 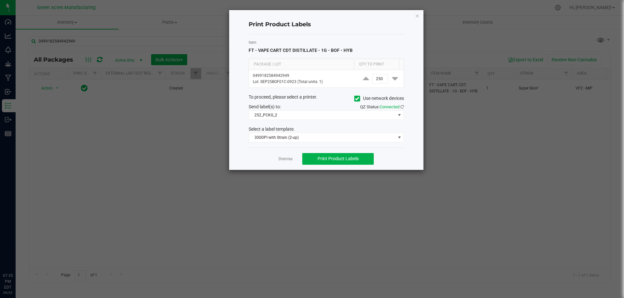 What do you see at coordinates (285, 159) in the screenshot?
I see `a: Dismiss` at bounding box center [285, 159].